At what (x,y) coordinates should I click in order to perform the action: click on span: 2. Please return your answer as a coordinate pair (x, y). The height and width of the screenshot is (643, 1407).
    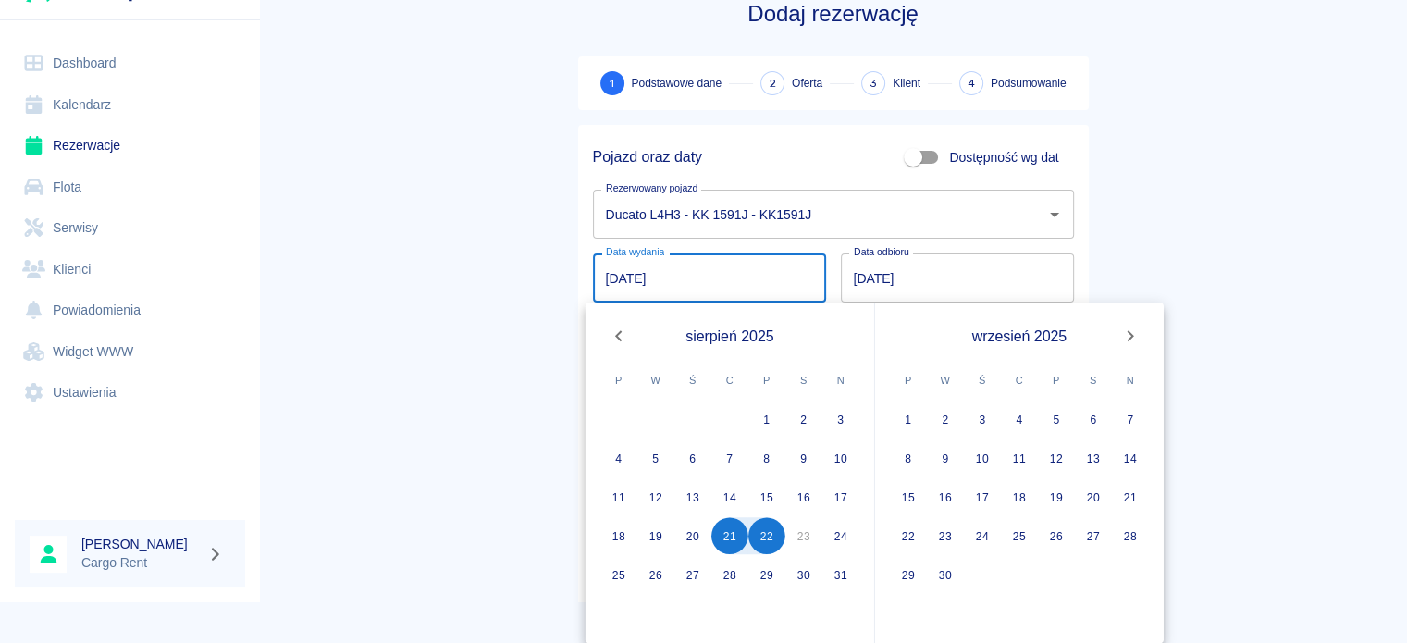
    Looking at the image, I should click on (772, 83).